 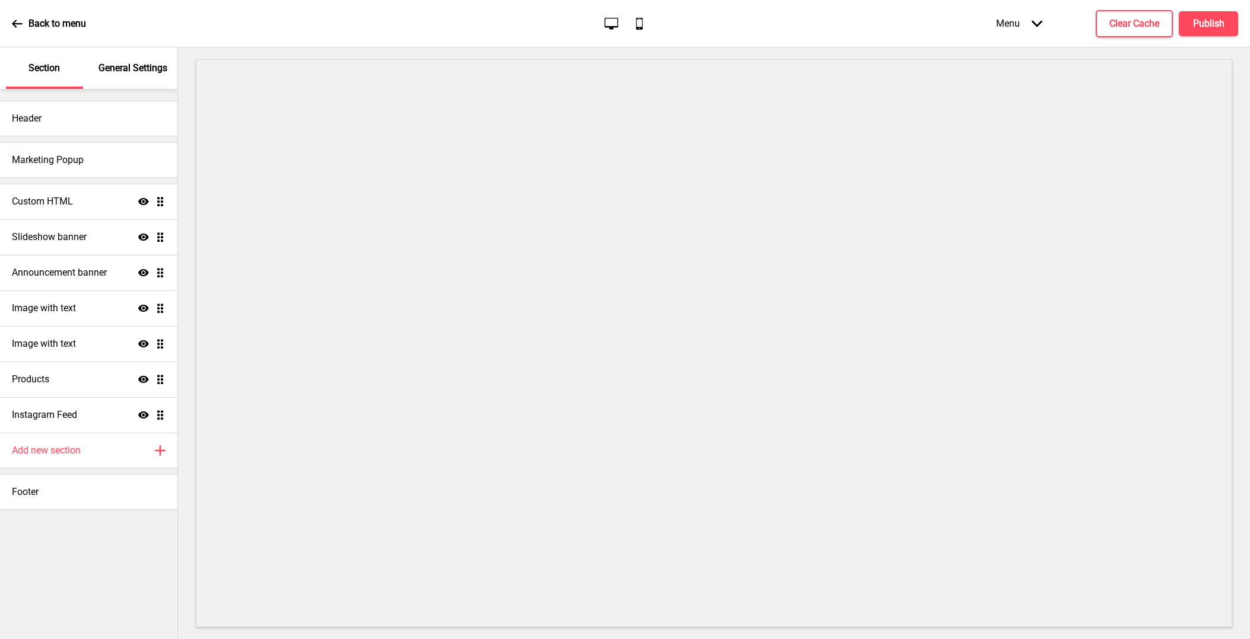 What do you see at coordinates (30, 380) in the screenshot?
I see `h4: Products` at bounding box center [30, 380].